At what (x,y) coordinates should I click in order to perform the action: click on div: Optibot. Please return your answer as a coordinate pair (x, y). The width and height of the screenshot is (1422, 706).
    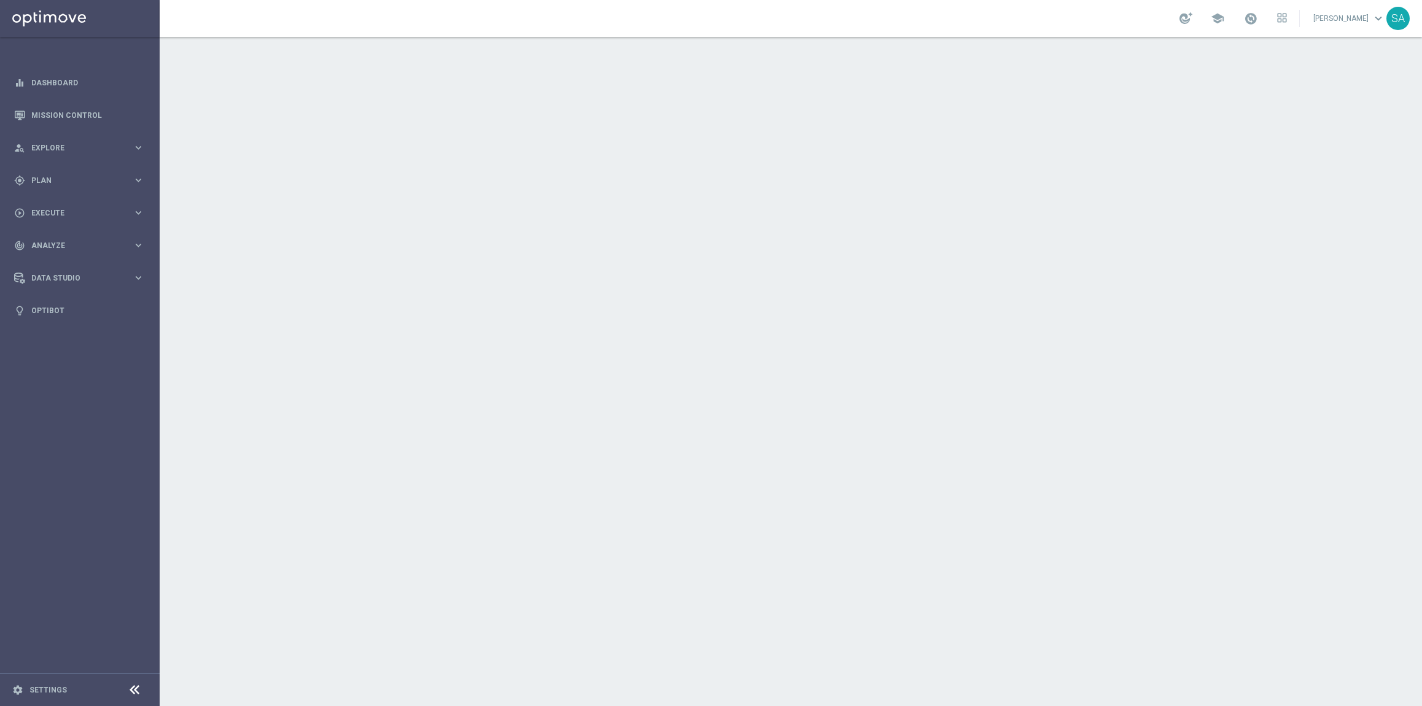
    Looking at the image, I should click on (79, 310).